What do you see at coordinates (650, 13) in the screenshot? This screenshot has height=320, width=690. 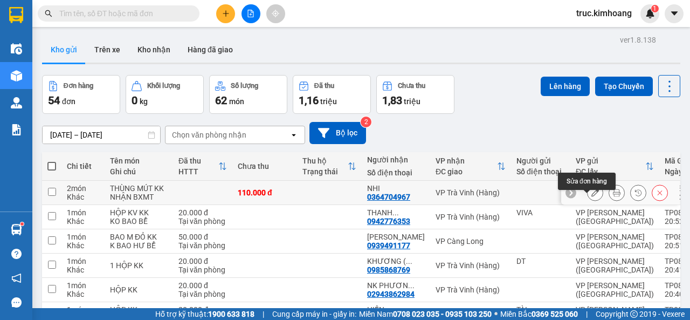 I see `img: icon-new-feature` at bounding box center [650, 13].